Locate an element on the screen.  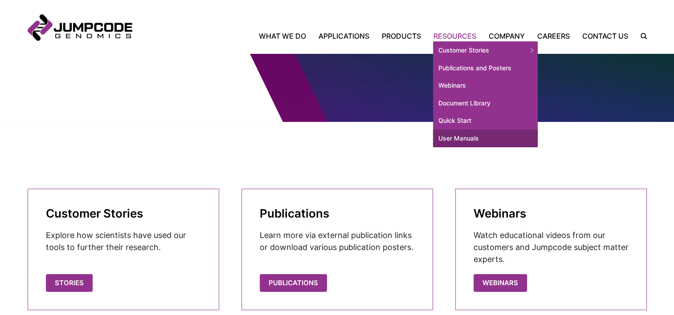
h2: Publications is located at coordinates (337, 214).